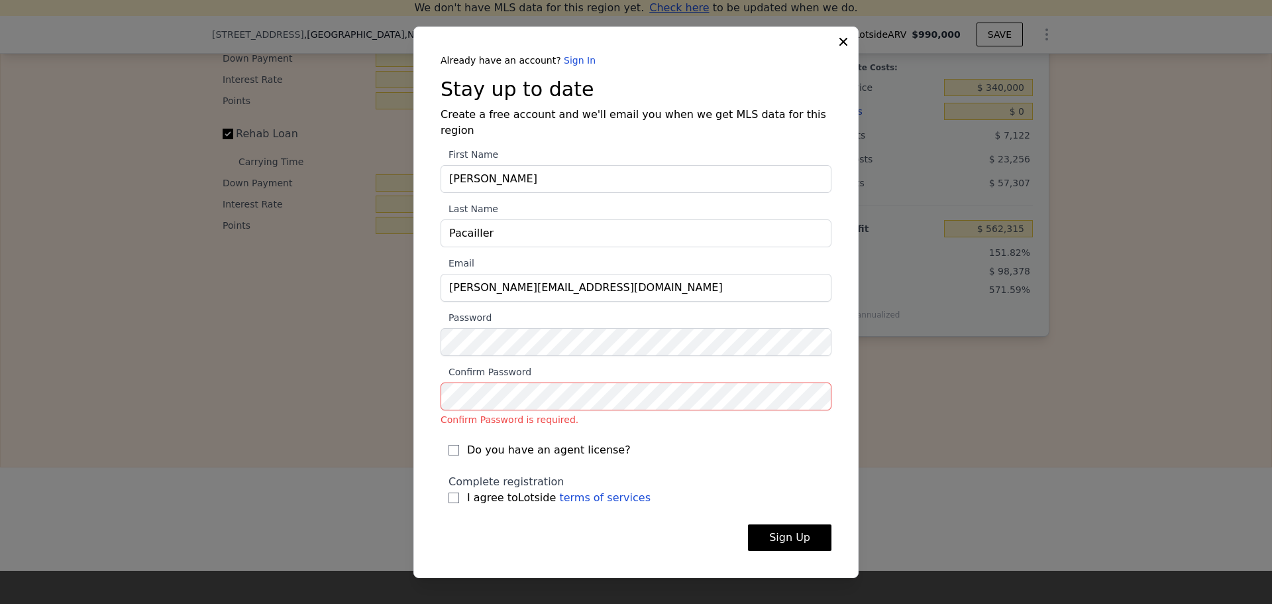 The width and height of the screenshot is (1272, 604). Describe the element at coordinates (454, 450) in the screenshot. I see `input: Do you have an agent license?` at that location.